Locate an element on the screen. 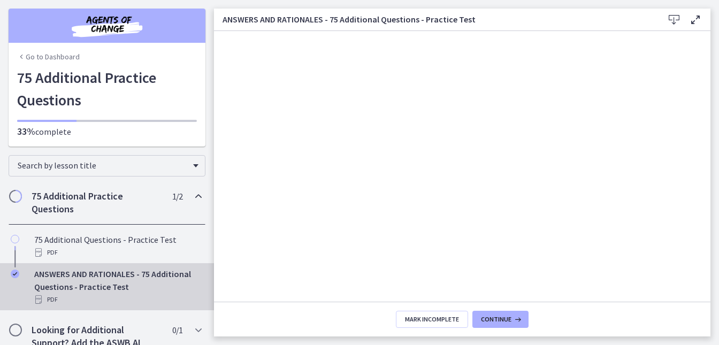 This screenshot has height=345, width=719. span: Search by lesson title is located at coordinates (103, 165).